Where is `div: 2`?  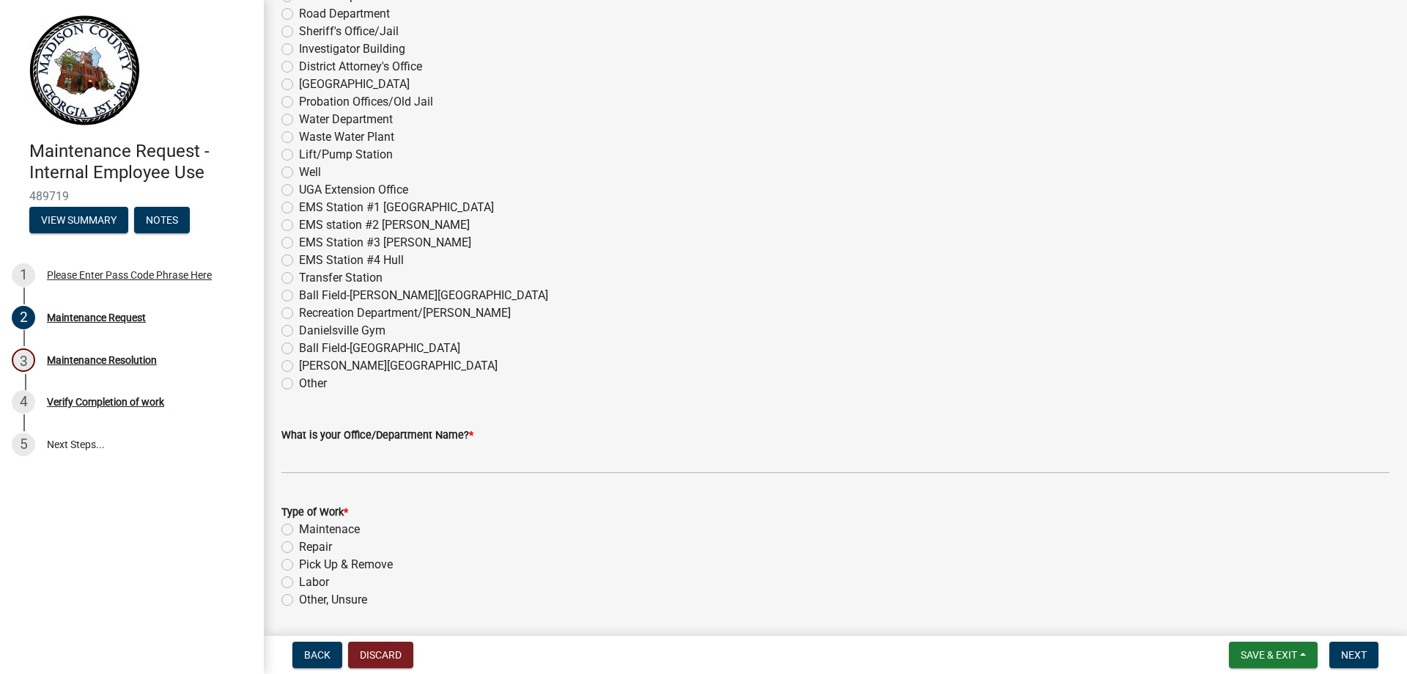
div: 2 is located at coordinates (23, 317).